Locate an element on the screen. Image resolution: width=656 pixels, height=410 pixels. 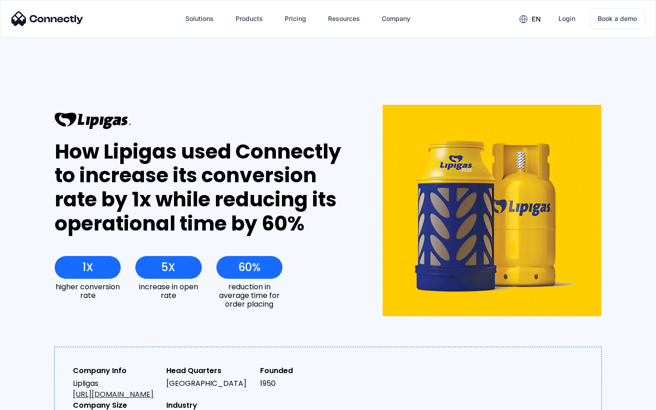
a: Login is located at coordinates (567, 19).